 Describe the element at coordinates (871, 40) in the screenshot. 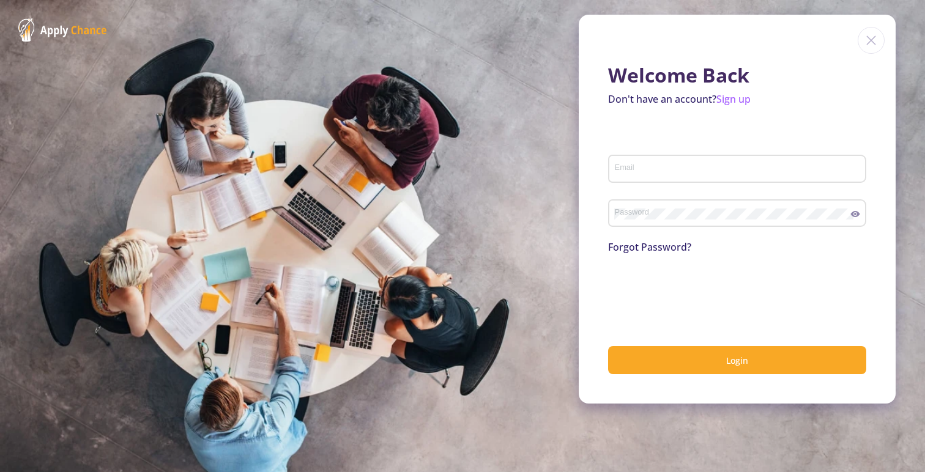

I see `img: close icon` at that location.